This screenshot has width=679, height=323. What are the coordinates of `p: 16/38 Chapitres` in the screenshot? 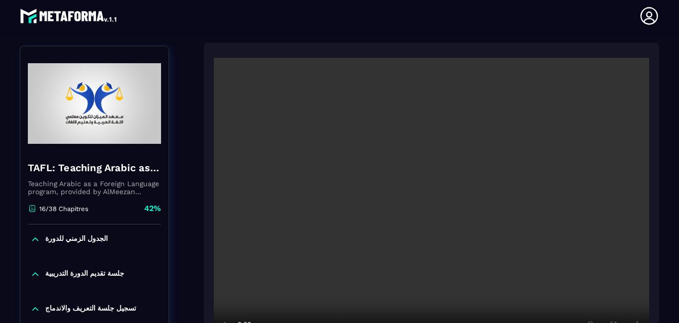 It's located at (64, 208).